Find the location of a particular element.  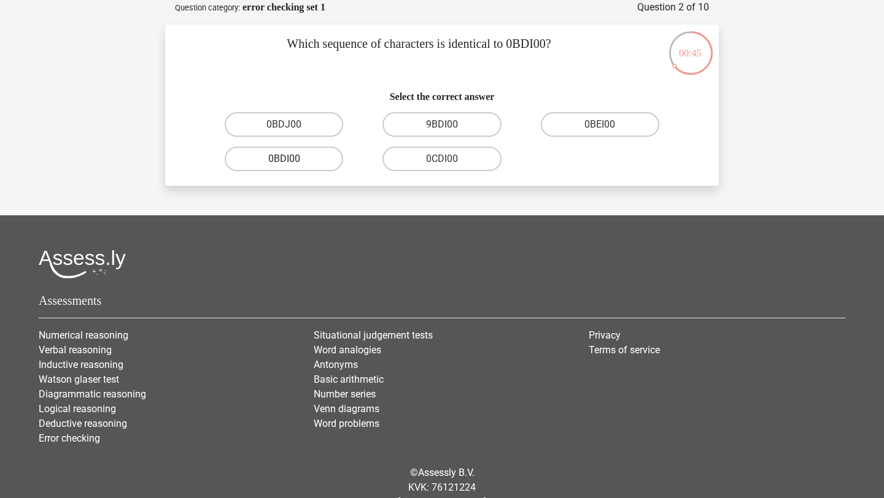

a: Logical reasoning is located at coordinates (77, 409).